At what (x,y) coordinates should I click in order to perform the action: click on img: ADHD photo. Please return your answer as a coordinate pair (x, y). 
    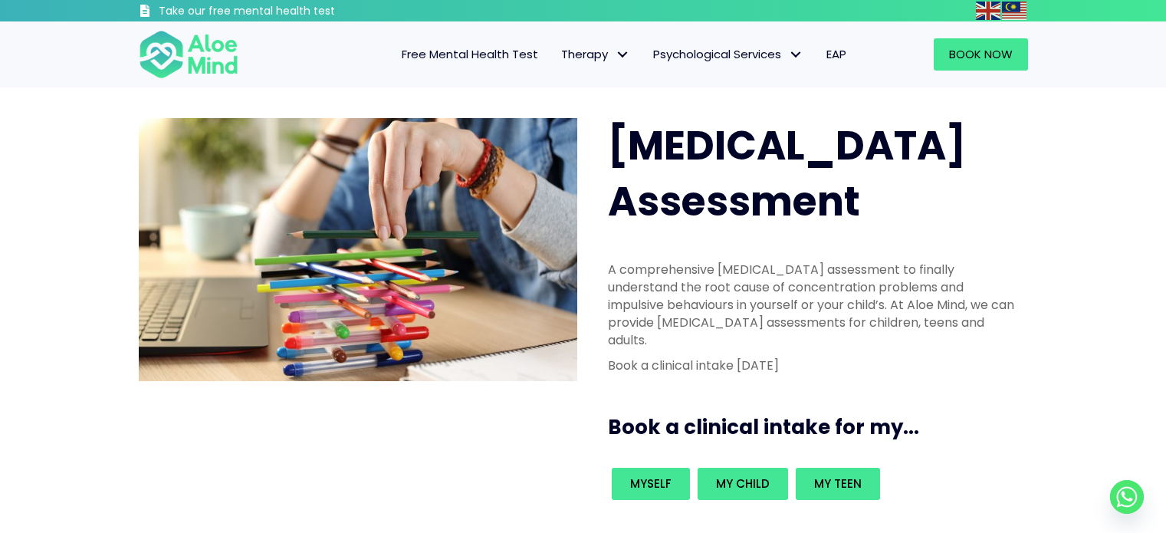
    Looking at the image, I should click on (358, 249).